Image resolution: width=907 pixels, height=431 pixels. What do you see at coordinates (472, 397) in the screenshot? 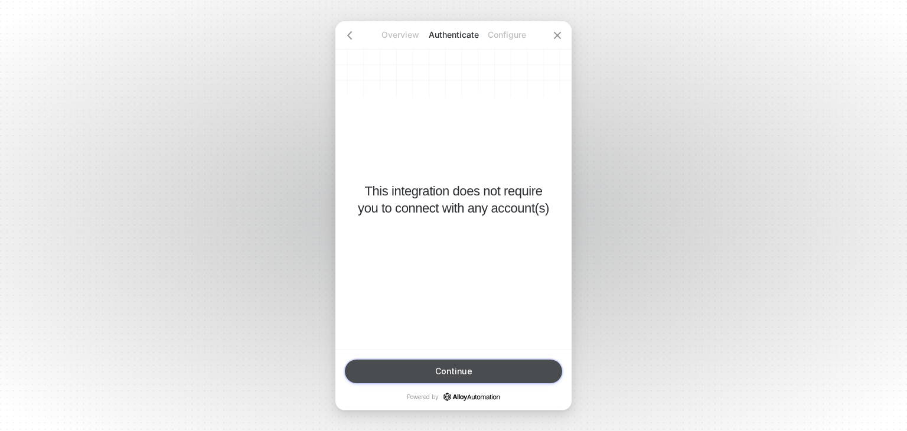
I see `span: icon-success` at bounding box center [472, 397].